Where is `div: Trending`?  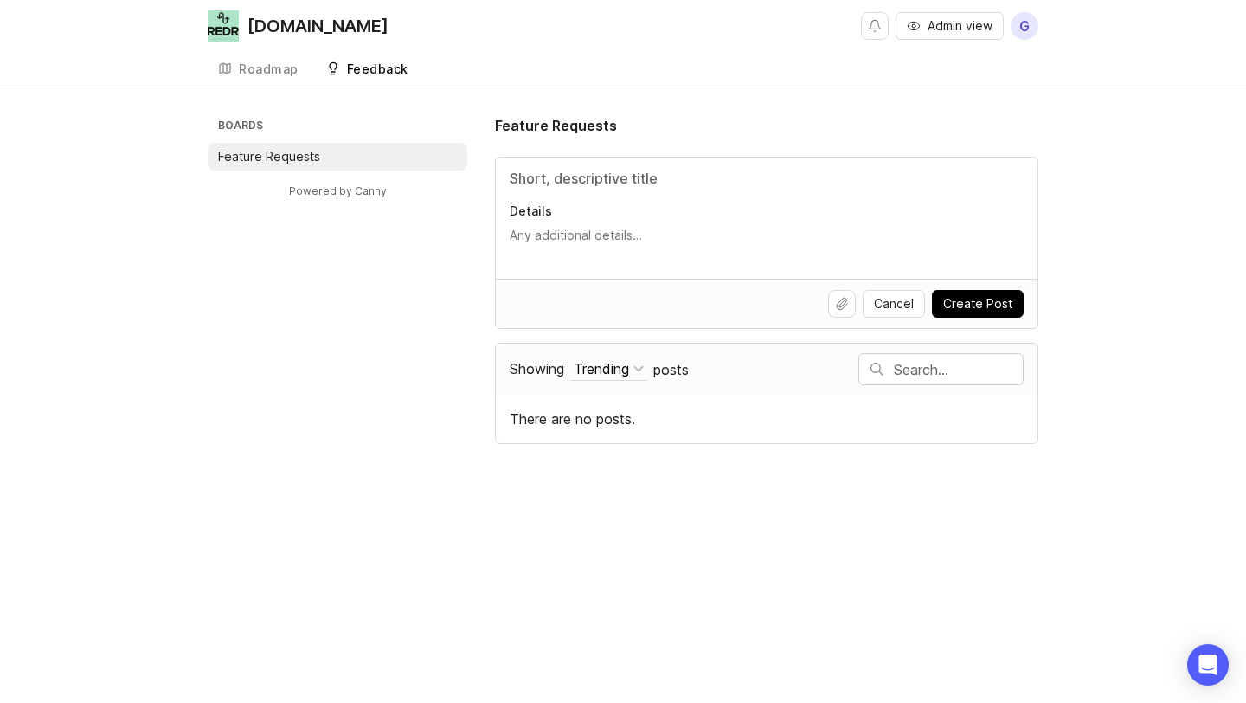 div: Trending is located at coordinates (601, 369).